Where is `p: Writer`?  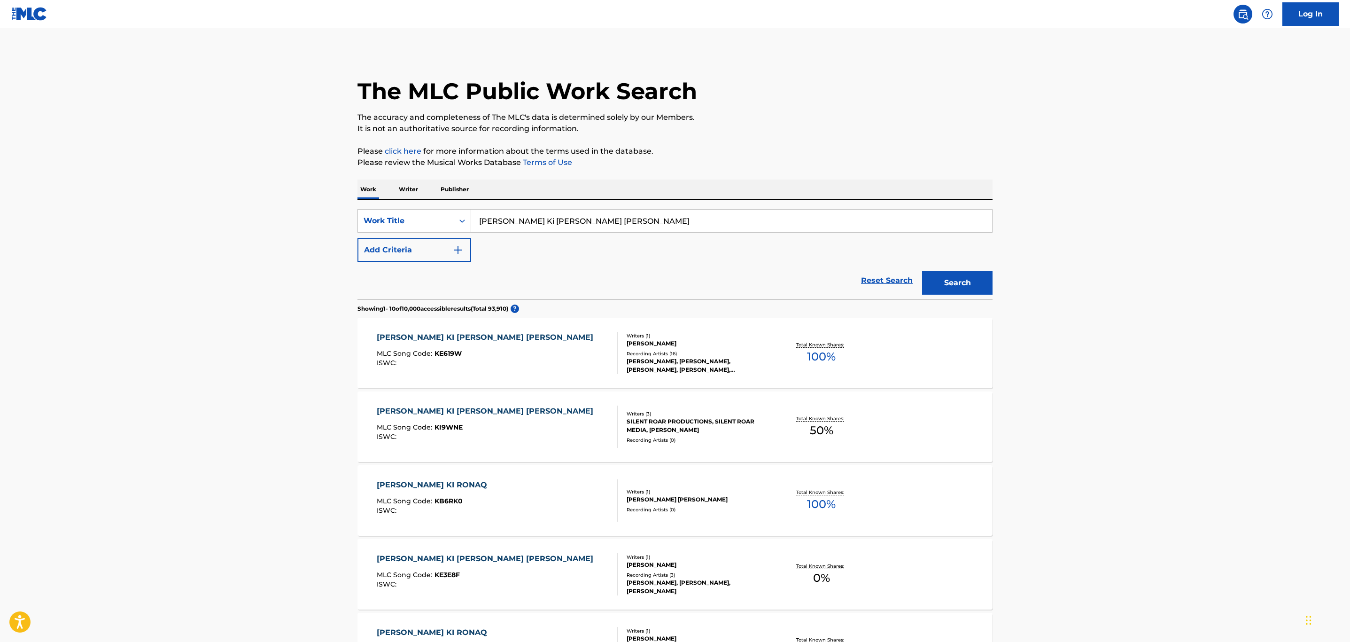
p: Writer is located at coordinates (408, 189).